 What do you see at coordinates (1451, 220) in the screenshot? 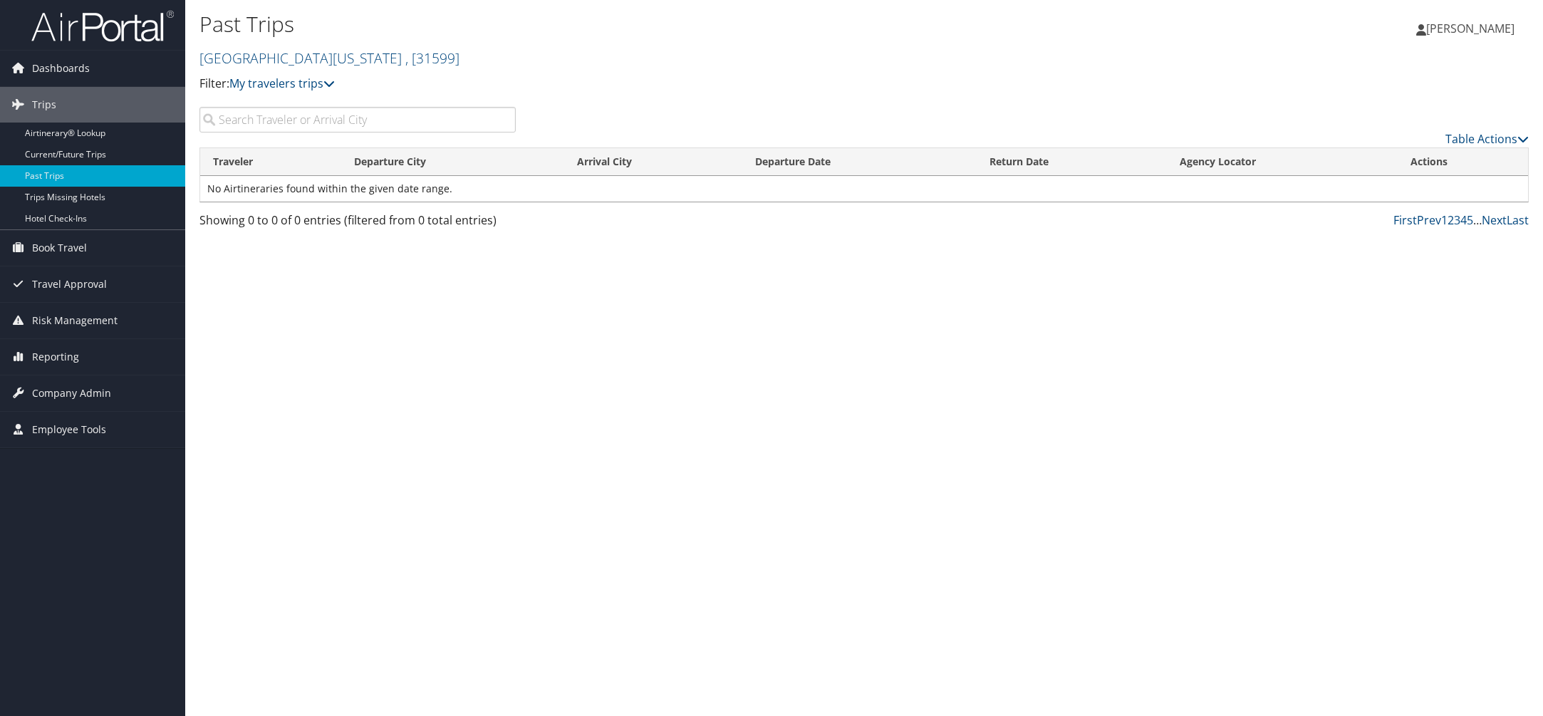
I see `a: 2` at bounding box center [1451, 220].